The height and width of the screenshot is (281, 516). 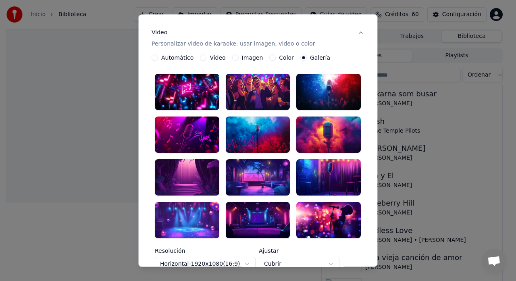 I want to click on label: Galería, so click(x=320, y=58).